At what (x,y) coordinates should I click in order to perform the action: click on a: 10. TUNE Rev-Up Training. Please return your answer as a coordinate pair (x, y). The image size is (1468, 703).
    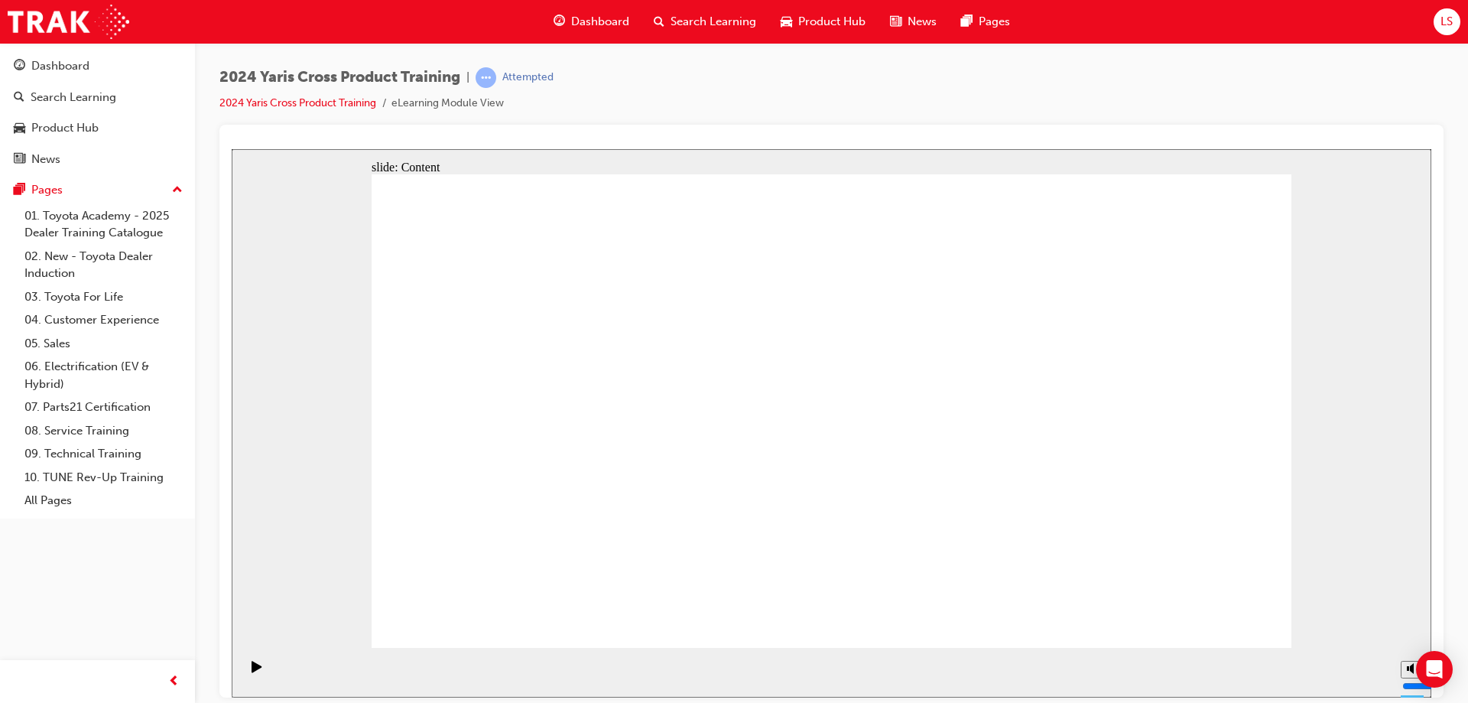
    Looking at the image, I should click on (103, 477).